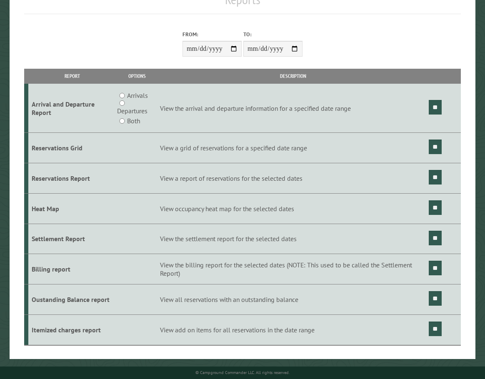 This screenshot has width=485, height=379. Describe the element at coordinates (293, 330) in the screenshot. I see `td: View add on items for all reservations in the date range` at that location.